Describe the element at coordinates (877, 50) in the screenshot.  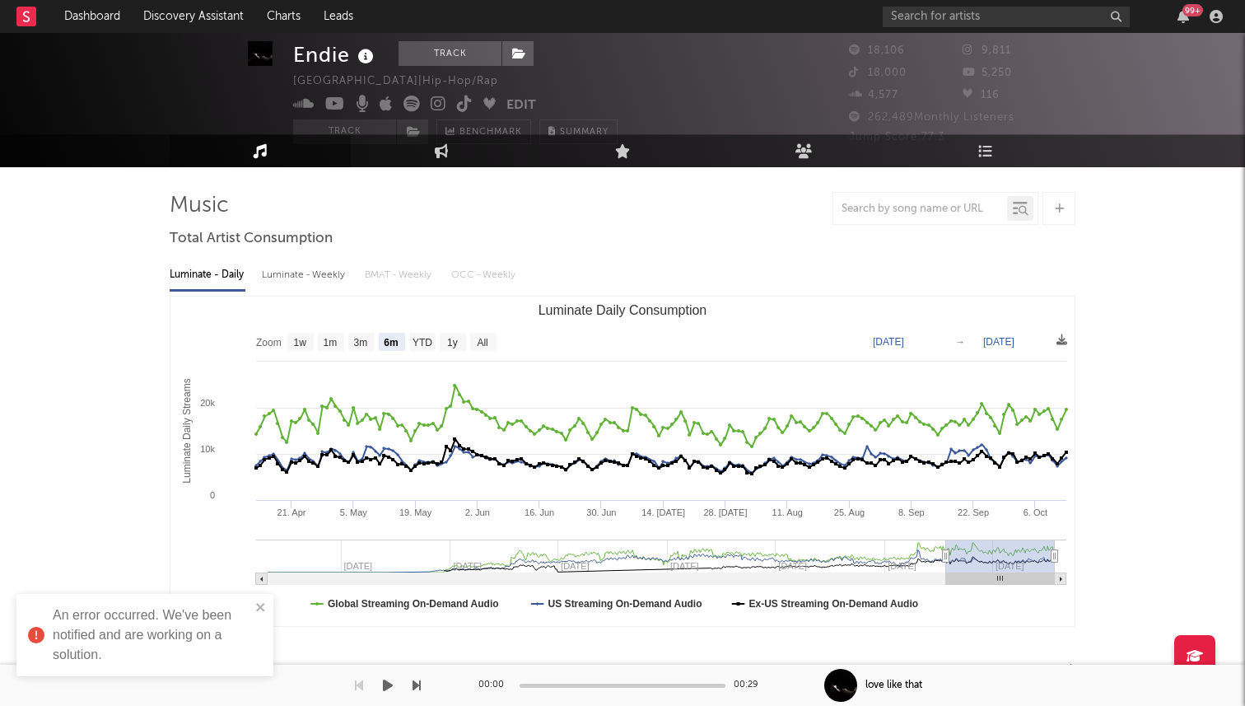
I see `span: 18,106` at that location.